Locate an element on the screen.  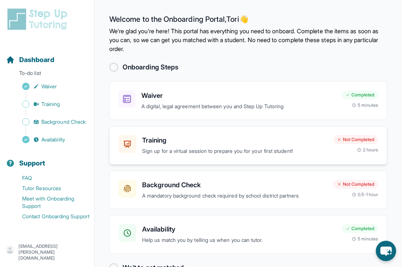
a: TrainingSign up for a virtual session to prepare you for your first student!Not Completed2 hours is located at coordinates (248, 145).